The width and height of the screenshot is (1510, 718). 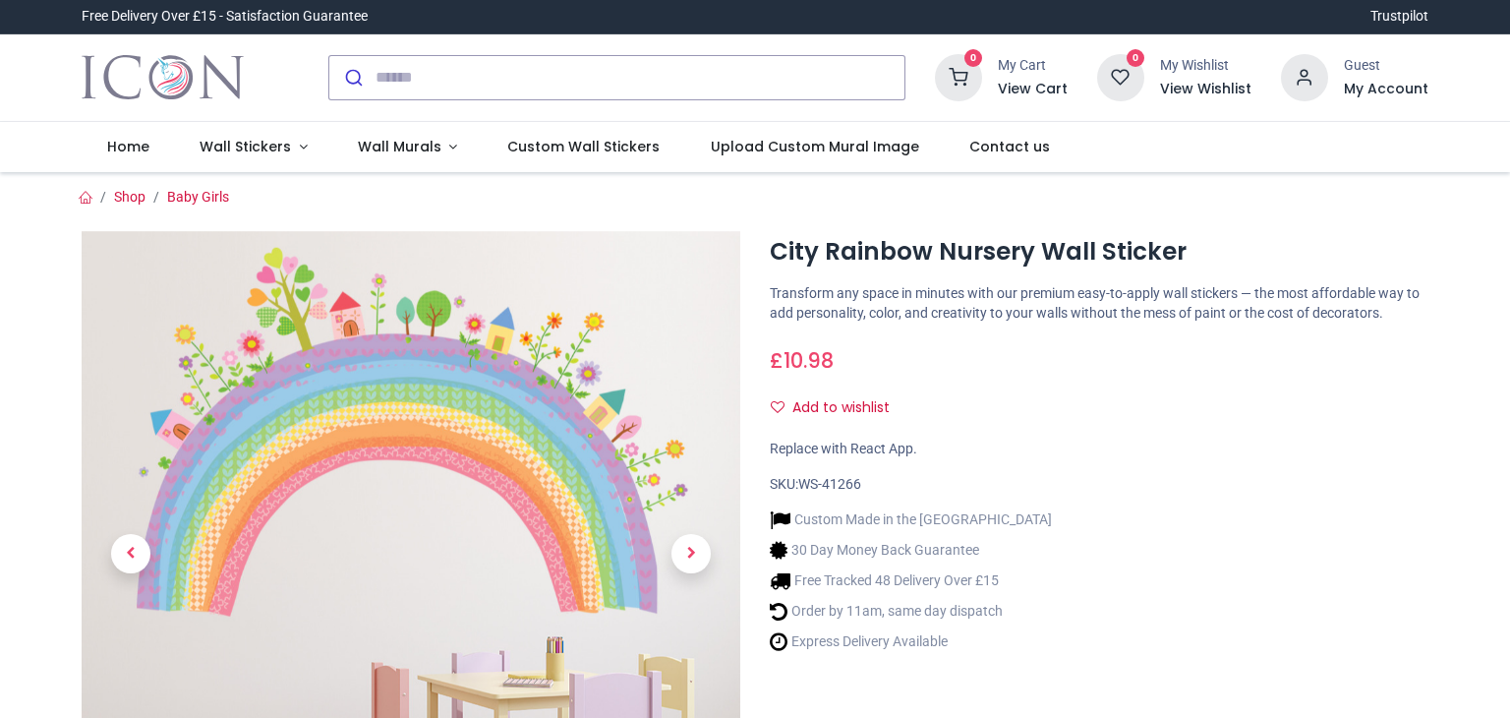 I want to click on span: Wall Murals, so click(x=399, y=146).